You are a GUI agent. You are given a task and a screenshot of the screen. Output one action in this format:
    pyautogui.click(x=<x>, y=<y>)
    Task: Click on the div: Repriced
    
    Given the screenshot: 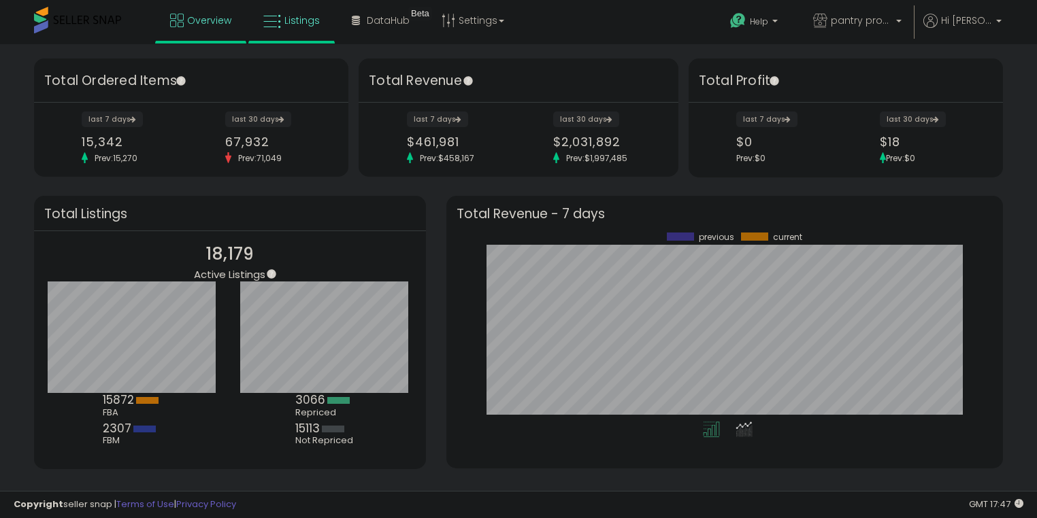 What is the action you would take?
    pyautogui.click(x=326, y=413)
    